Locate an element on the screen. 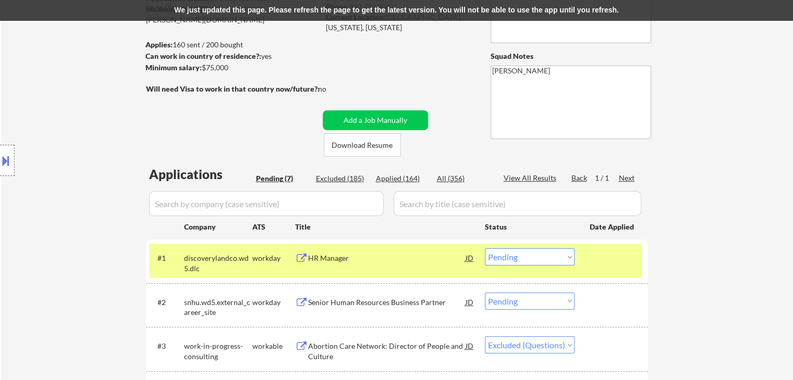 The width and height of the screenshot is (793, 380). div: Company is located at coordinates (218, 227).